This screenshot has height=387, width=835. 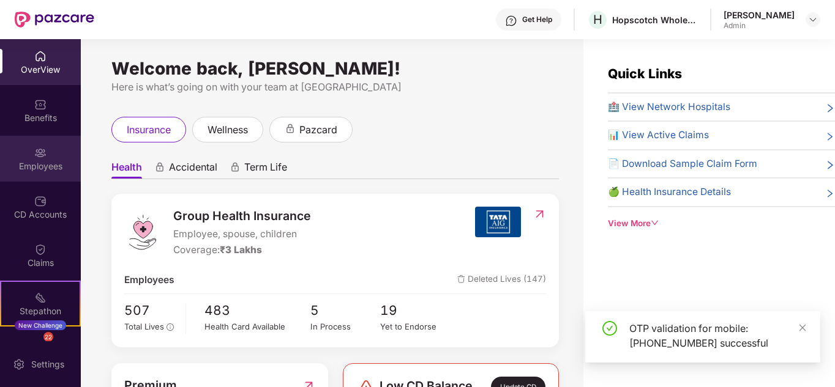 I want to click on span: 5, so click(x=345, y=310).